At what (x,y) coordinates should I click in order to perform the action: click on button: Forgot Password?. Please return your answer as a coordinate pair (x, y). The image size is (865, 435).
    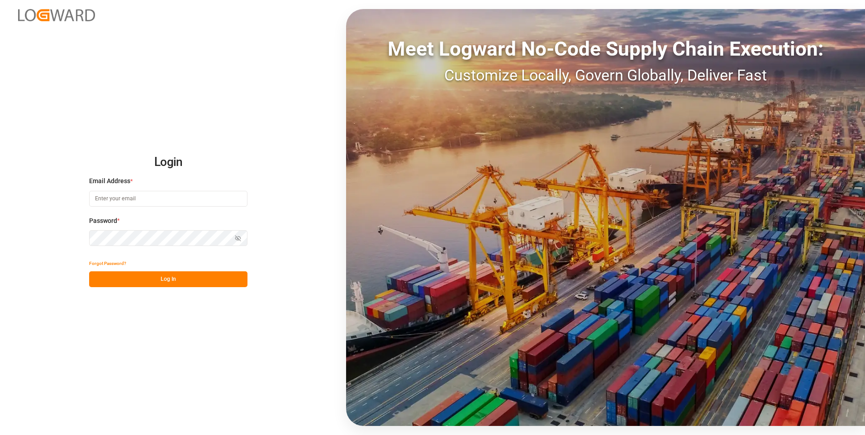
    Looking at the image, I should click on (108, 263).